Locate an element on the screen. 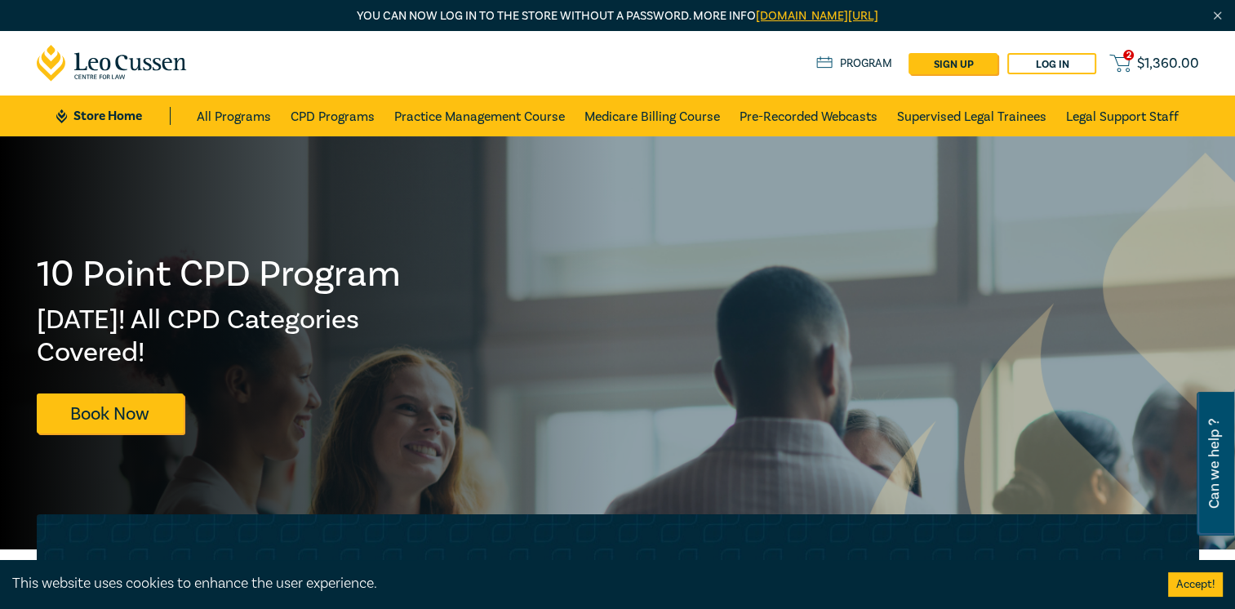 The image size is (1235, 609). a: CPD Programs is located at coordinates (332, 116).